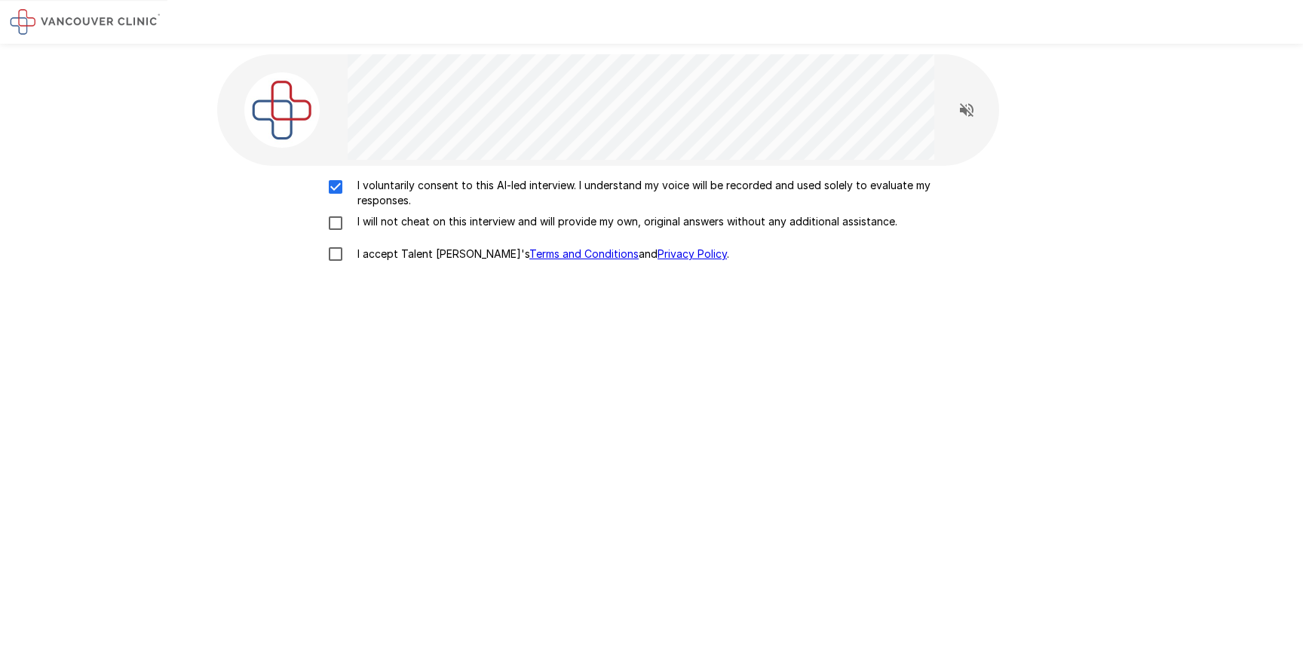  I want to click on a: Privacy Policy, so click(692, 253).